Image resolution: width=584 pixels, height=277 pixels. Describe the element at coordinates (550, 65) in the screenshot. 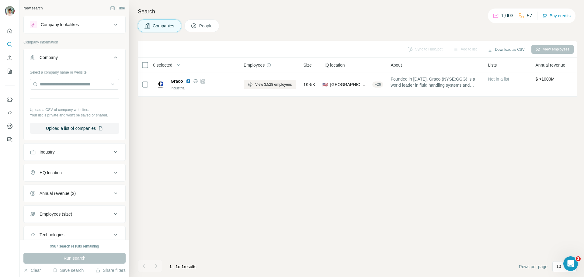

I see `span: Annual revenue` at that location.